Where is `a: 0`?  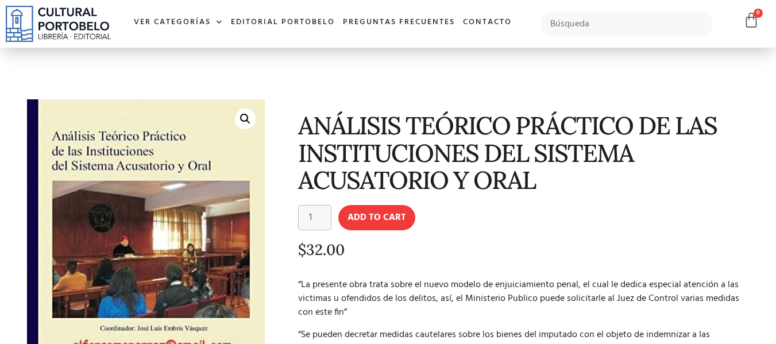 a: 0 is located at coordinates (751, 20).